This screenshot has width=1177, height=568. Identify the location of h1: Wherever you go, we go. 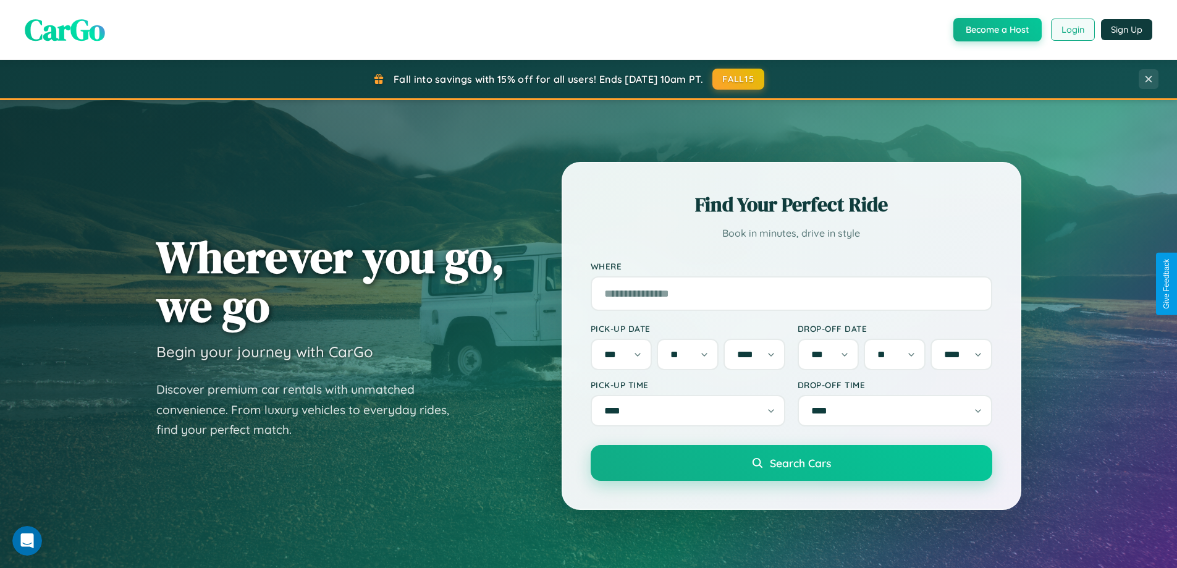
(330, 281).